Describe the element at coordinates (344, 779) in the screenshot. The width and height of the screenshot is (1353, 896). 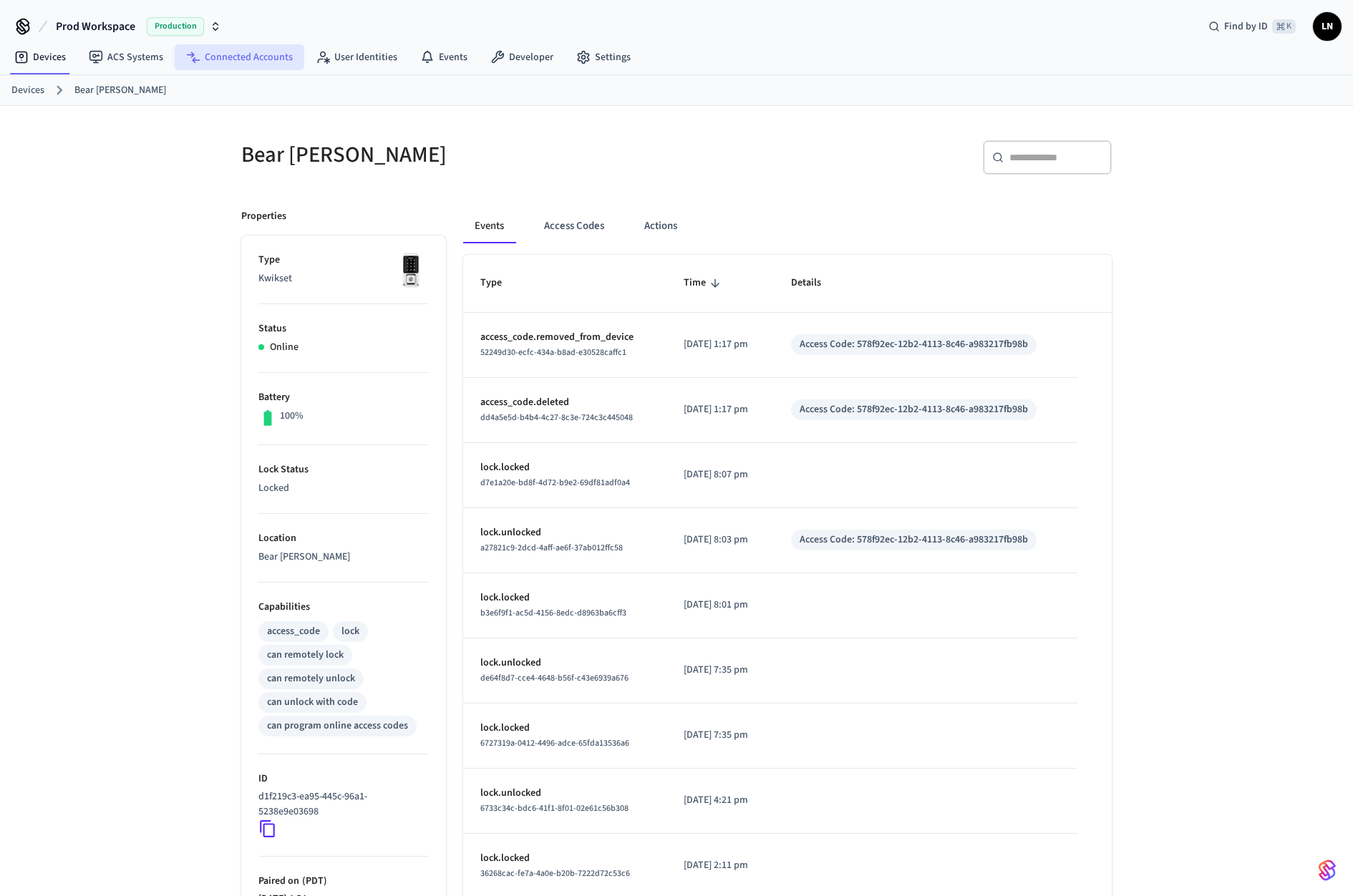
I see `p: ID` at that location.